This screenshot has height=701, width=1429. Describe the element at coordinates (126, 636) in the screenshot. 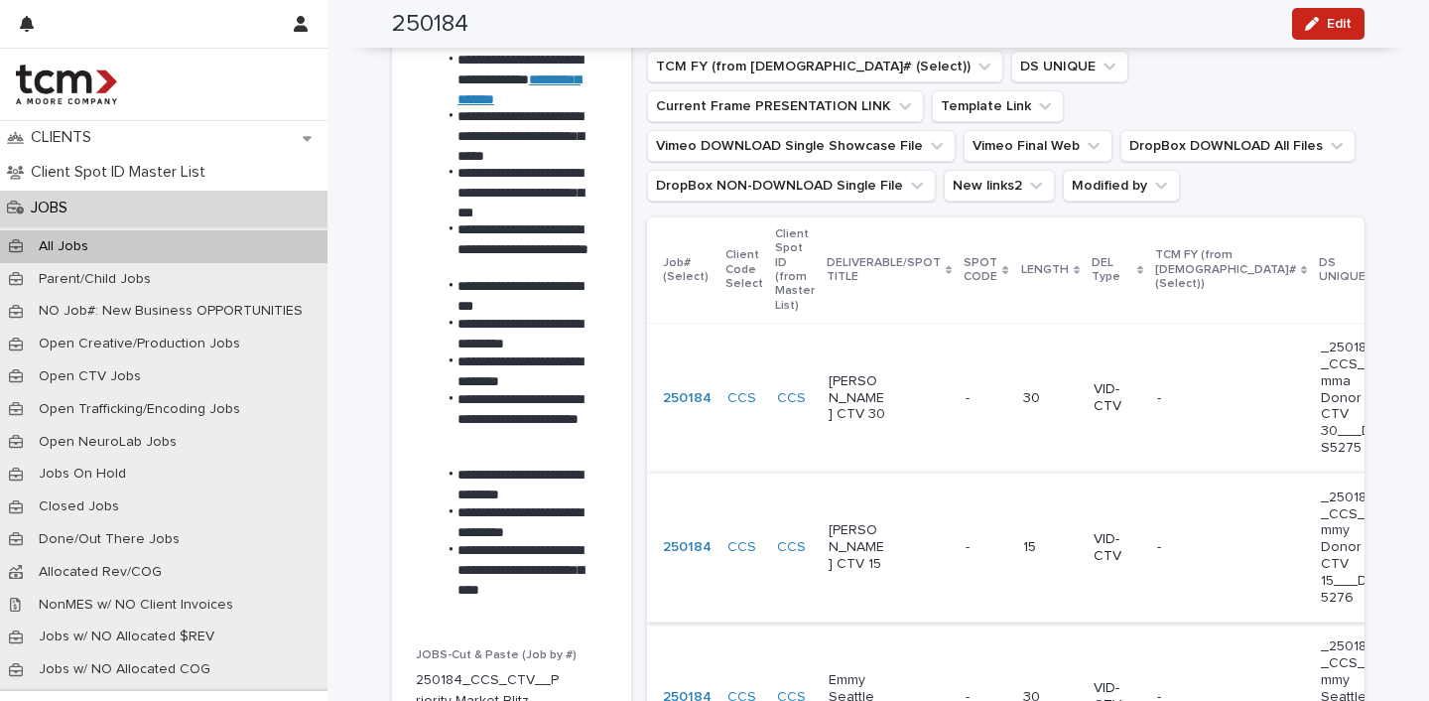

I see `p: Jobs w/ NO Allocated $REV` at that location.